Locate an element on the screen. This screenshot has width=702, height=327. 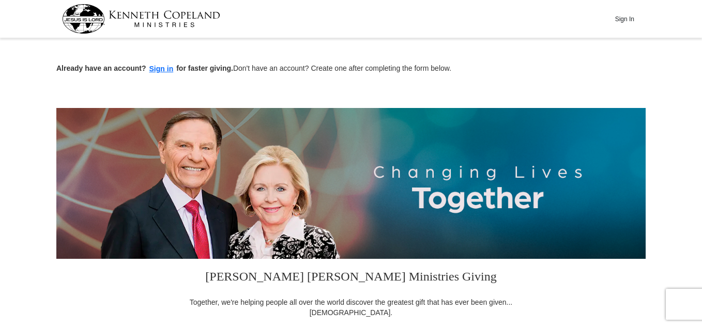
button: Sign in is located at coordinates (161, 69).